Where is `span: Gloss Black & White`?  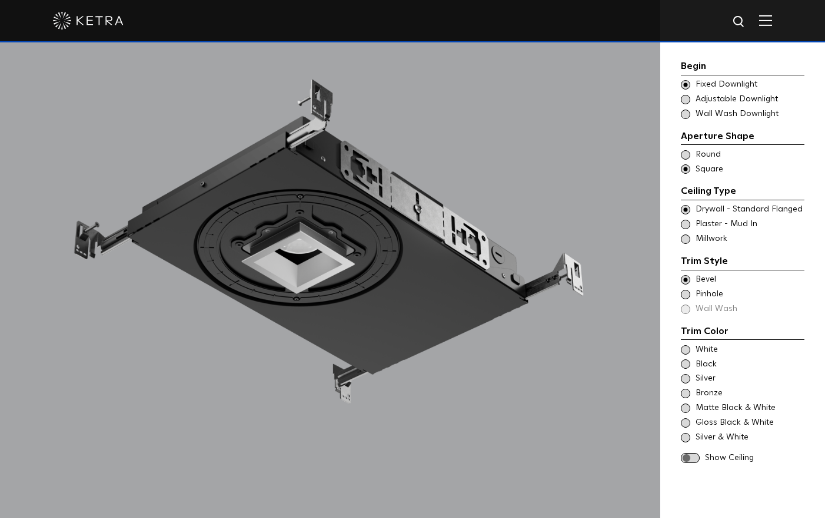 span: Gloss Black & White is located at coordinates (749, 423).